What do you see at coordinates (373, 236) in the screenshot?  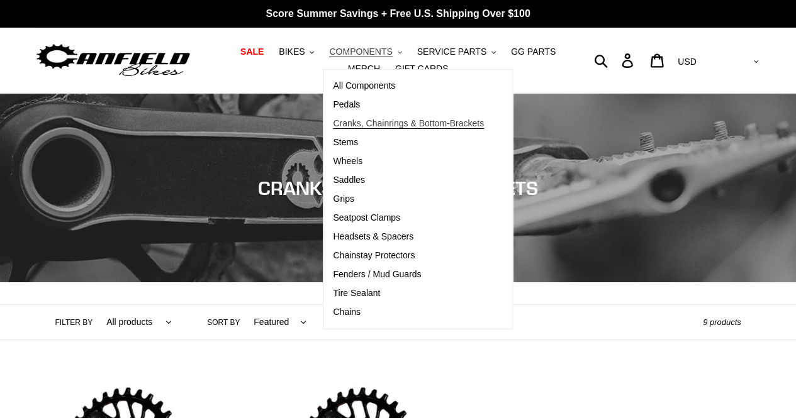 I see `span: Headsets & Spacers` at bounding box center [373, 236].